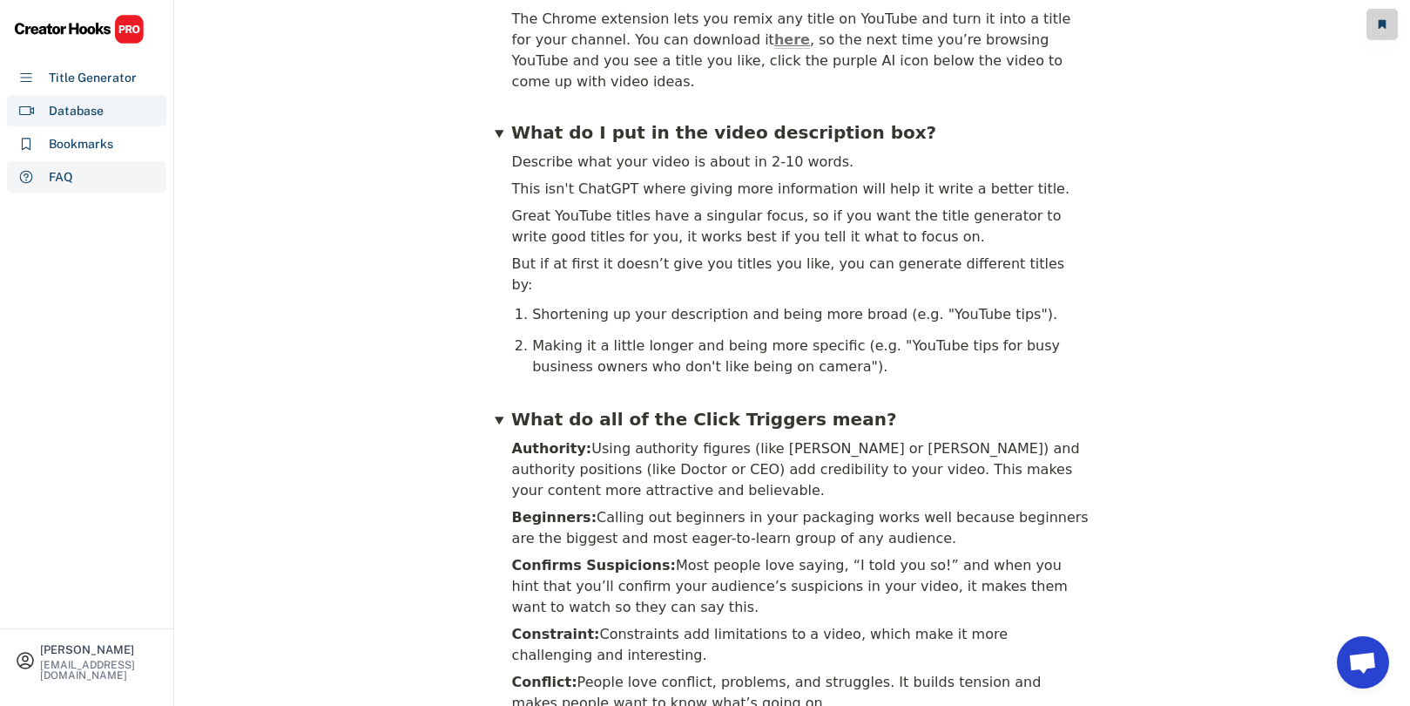 The width and height of the screenshot is (1410, 706). I want to click on summary: What do all of the Click Triggers mean?, so click(793, 410).